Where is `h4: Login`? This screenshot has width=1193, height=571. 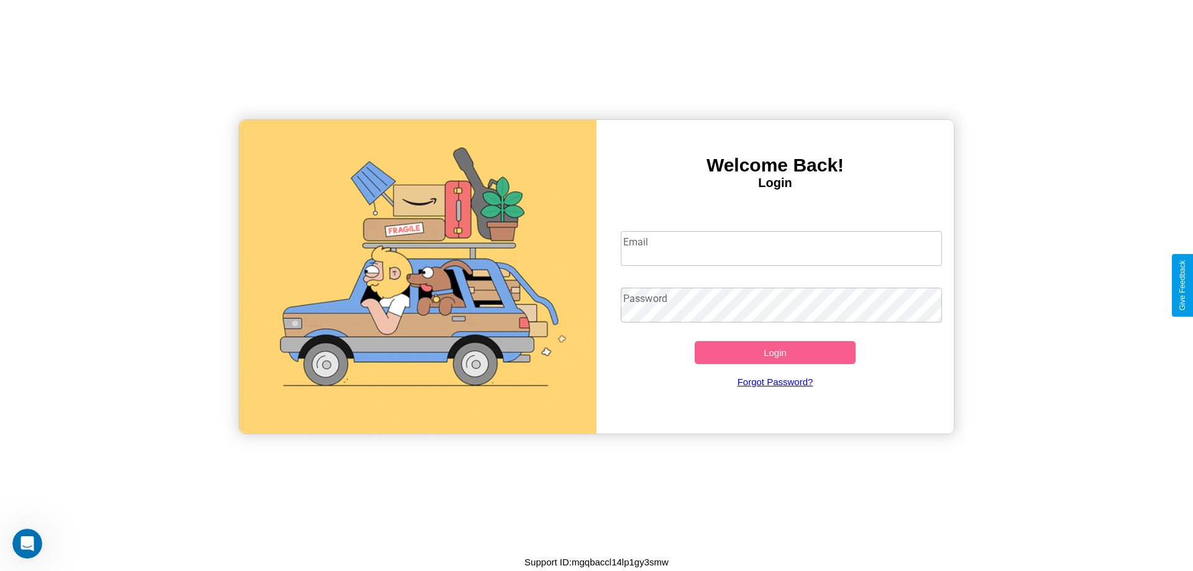 h4: Login is located at coordinates (775, 183).